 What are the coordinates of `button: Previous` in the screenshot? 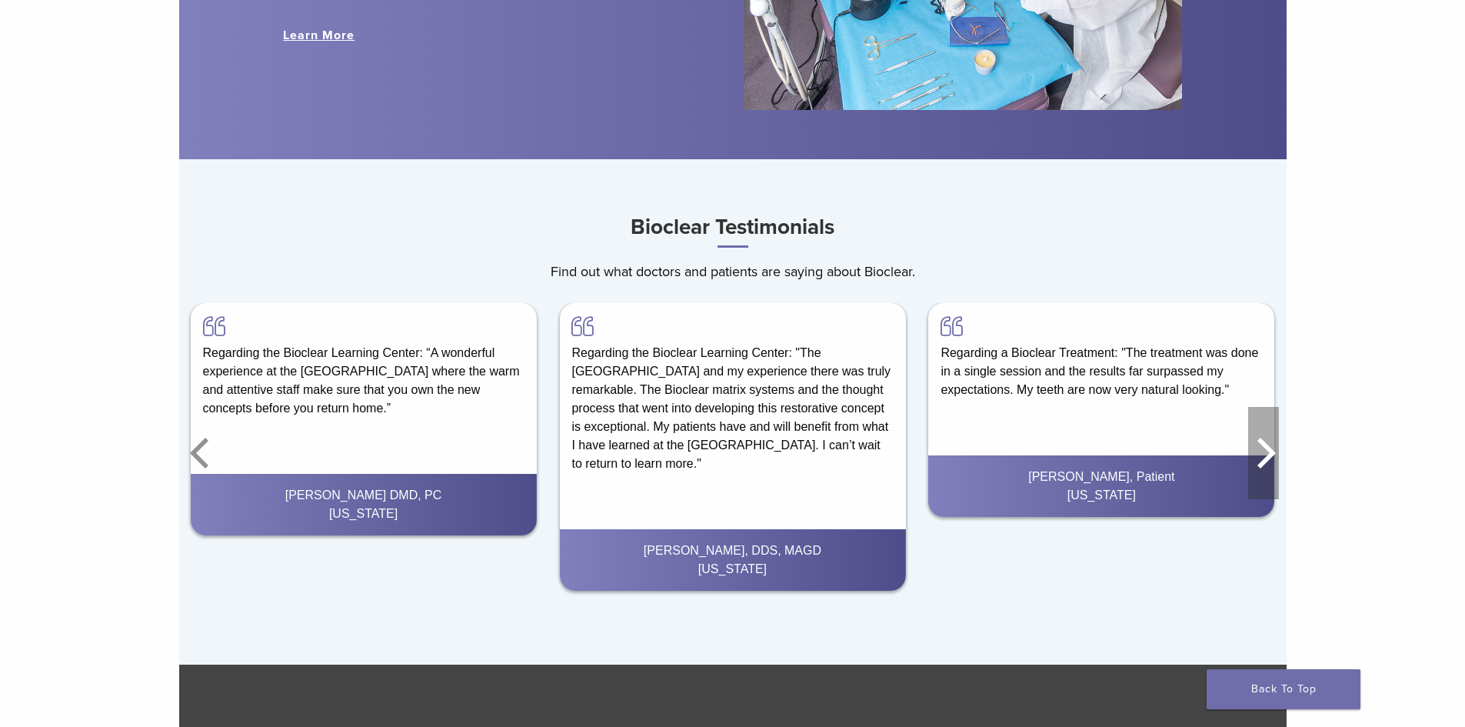 It's located at (202, 453).